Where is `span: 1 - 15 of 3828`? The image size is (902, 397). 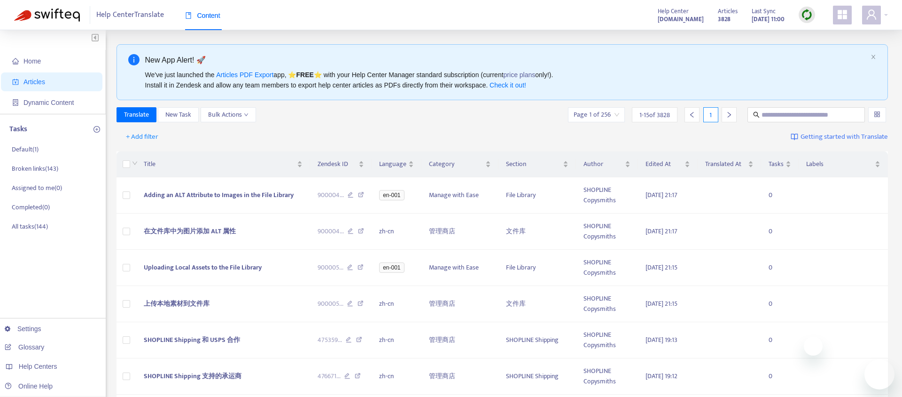 span: 1 - 15 of 3828 is located at coordinates (655, 115).